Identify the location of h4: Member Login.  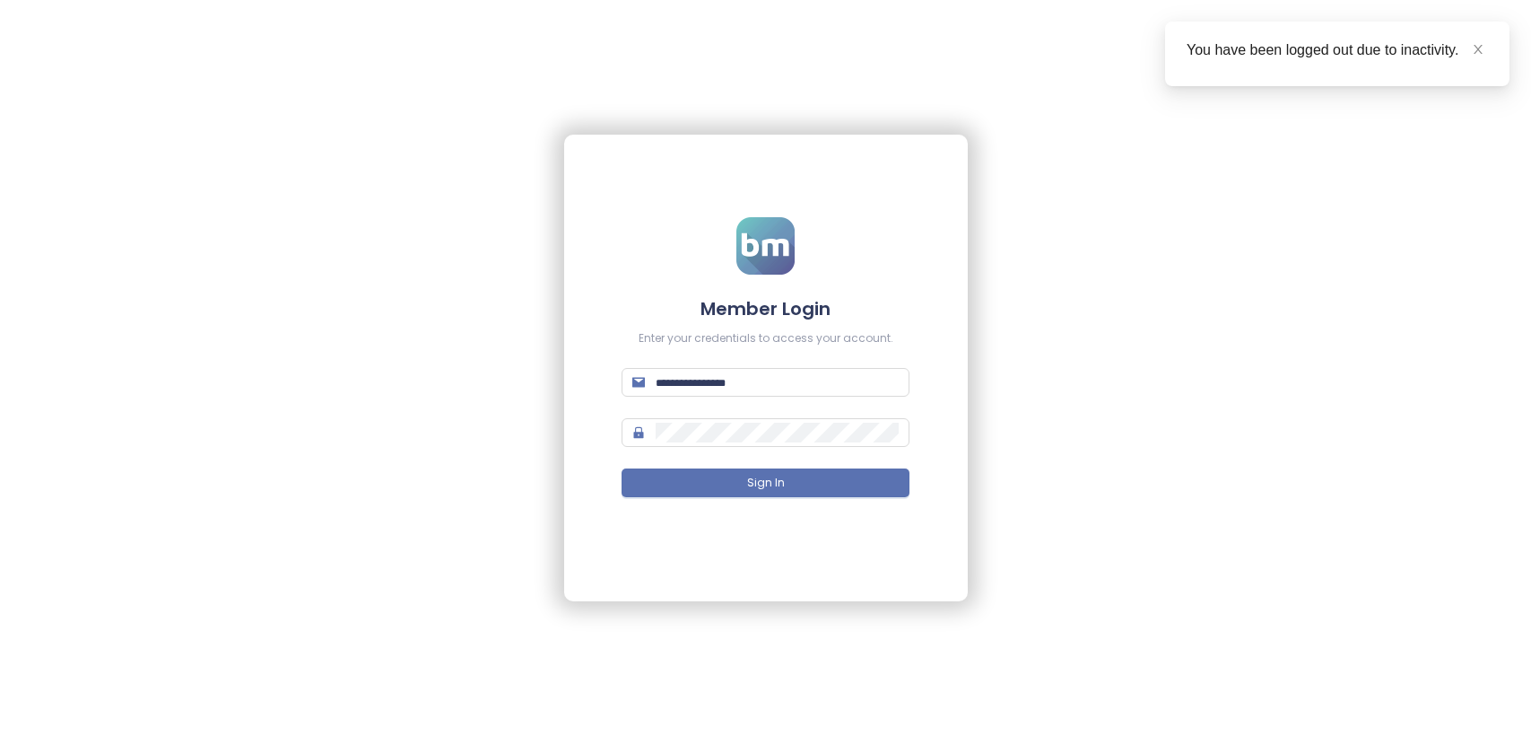
(765, 309).